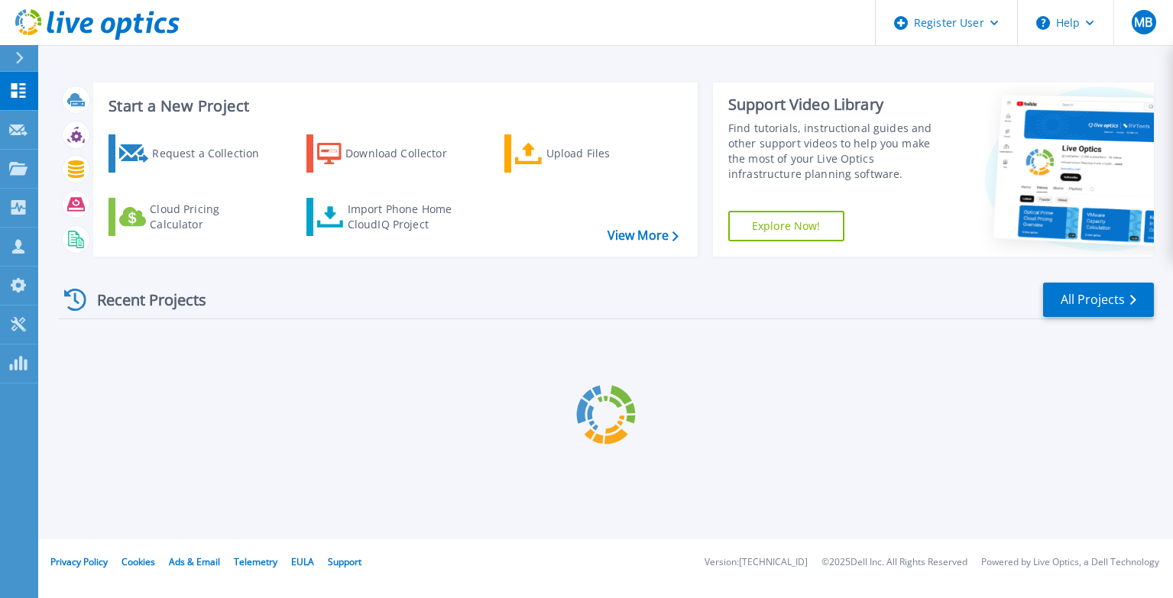 This screenshot has width=1173, height=598. What do you see at coordinates (1098, 300) in the screenshot?
I see `a: All Projects` at bounding box center [1098, 300].